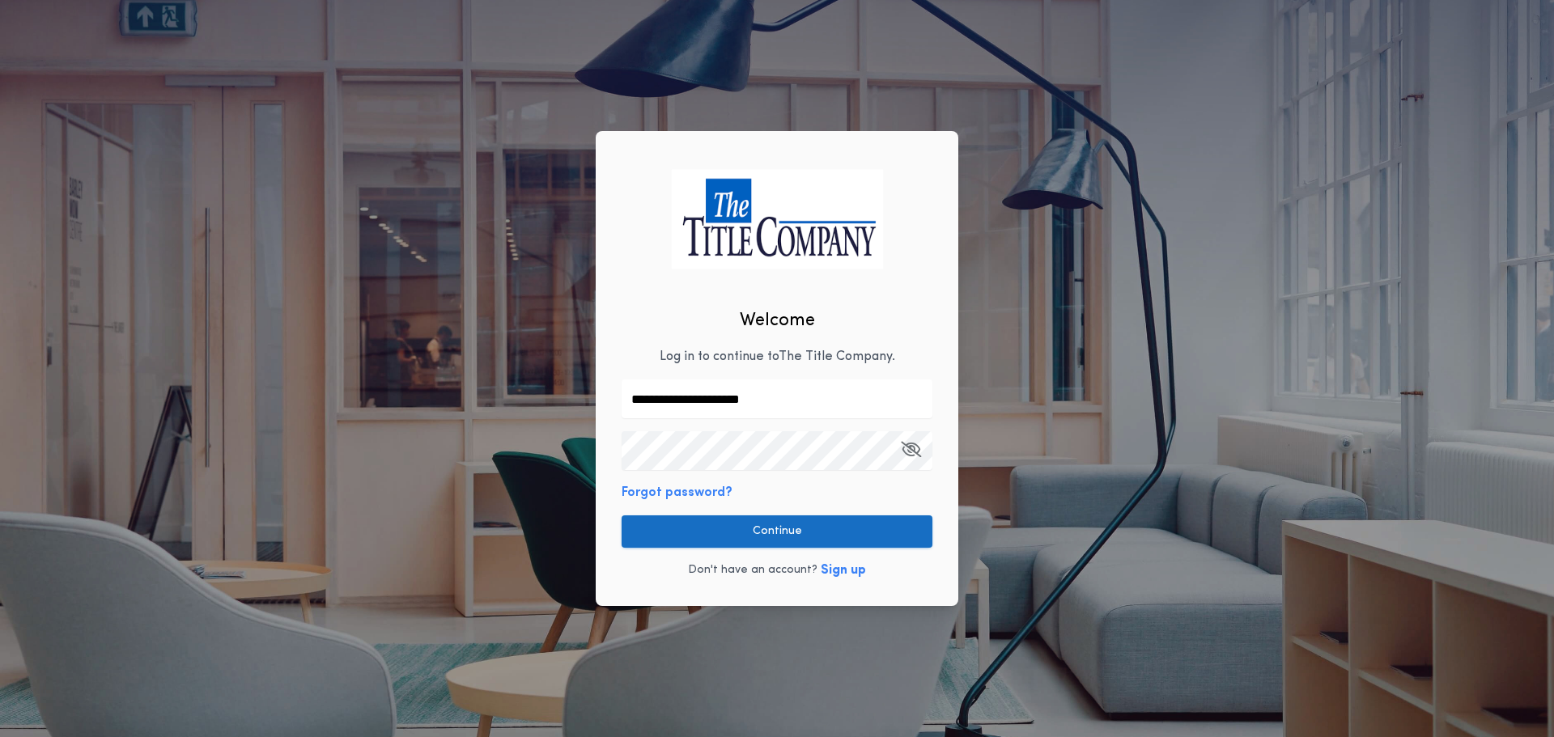  What do you see at coordinates (777, 321) in the screenshot?
I see `h2: Welcome` at bounding box center [777, 321].